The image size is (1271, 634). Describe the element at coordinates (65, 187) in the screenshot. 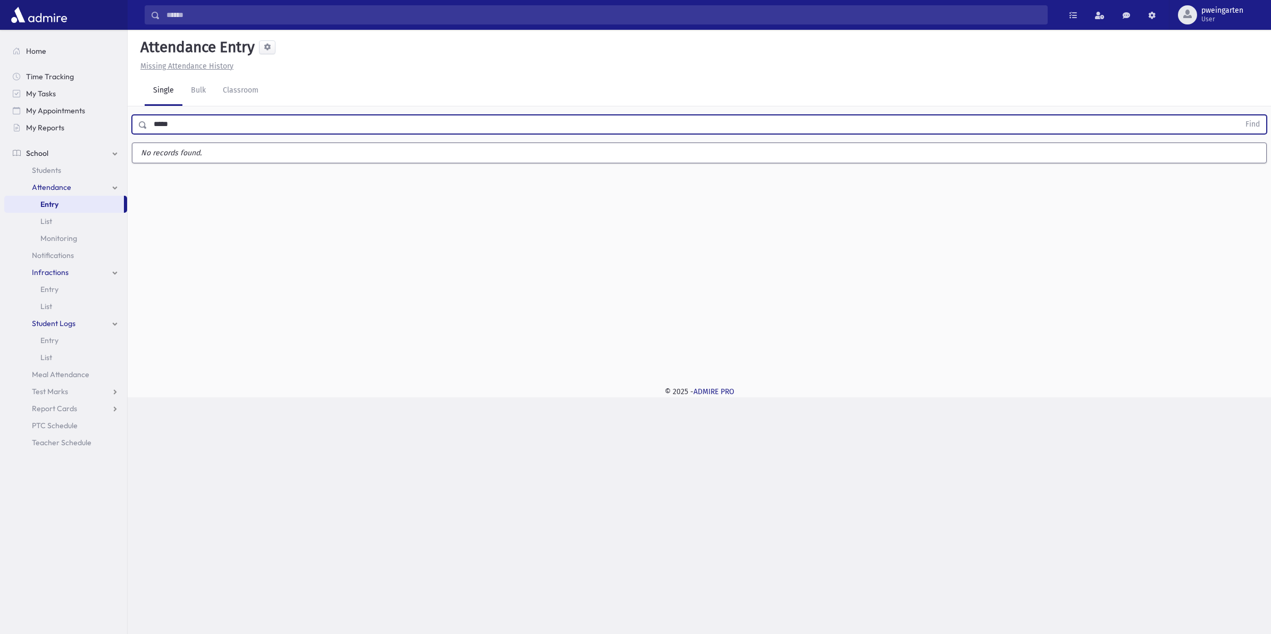

I see `a: Attendance` at that location.